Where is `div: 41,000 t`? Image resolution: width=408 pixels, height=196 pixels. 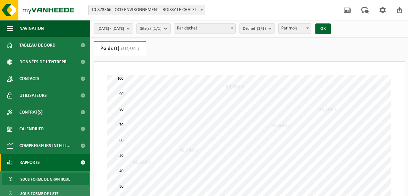
div: 41,000 t is located at coordinates (142, 162).